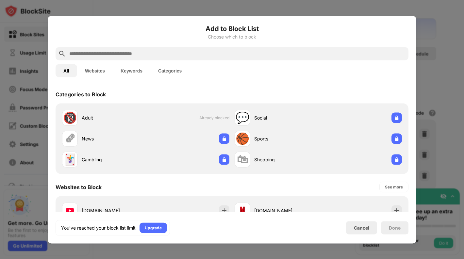 This screenshot has height=259, width=464. What do you see at coordinates (114, 138) in the screenshot?
I see `div: News` at bounding box center [114, 138].